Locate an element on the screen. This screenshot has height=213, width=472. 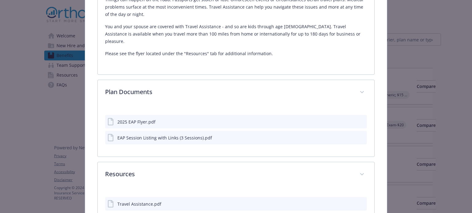
p: Resources is located at coordinates (228, 174).